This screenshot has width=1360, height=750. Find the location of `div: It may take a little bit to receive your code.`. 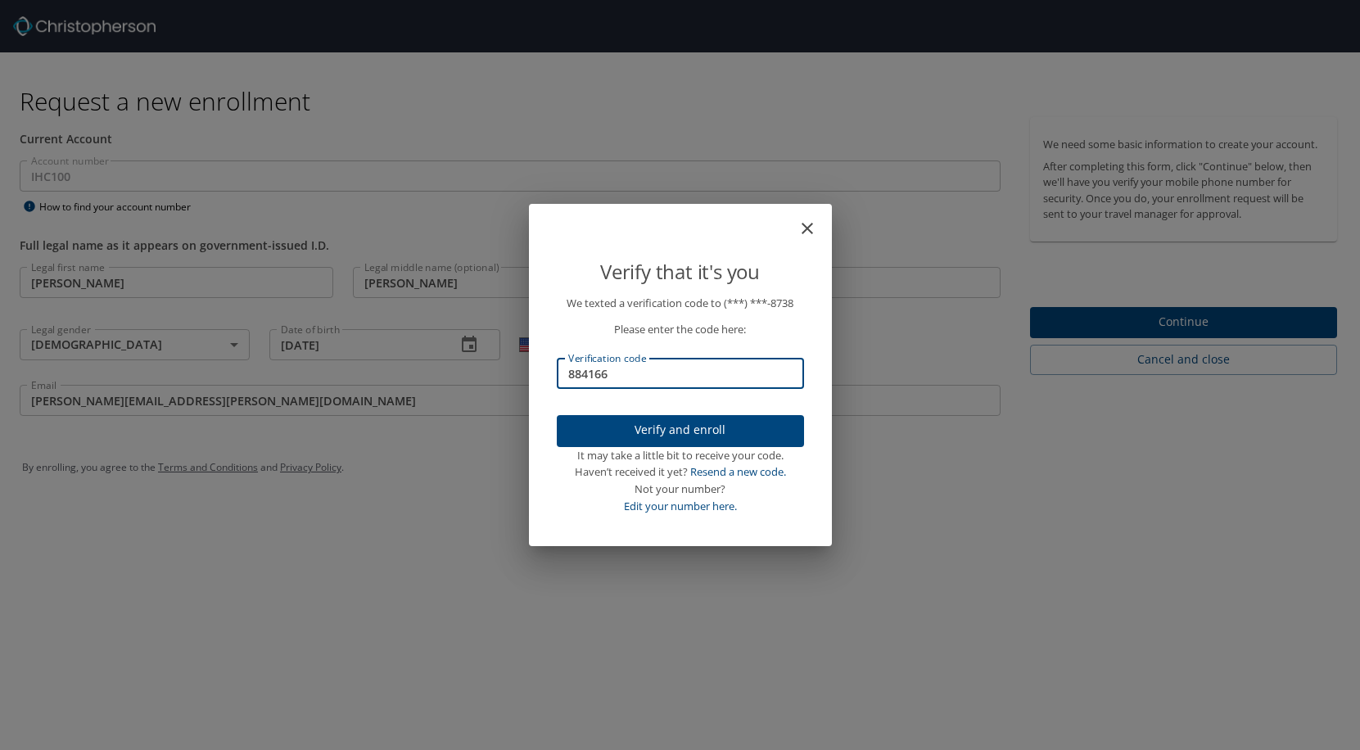

div: It may take a little bit to receive your code. is located at coordinates (680, 455).